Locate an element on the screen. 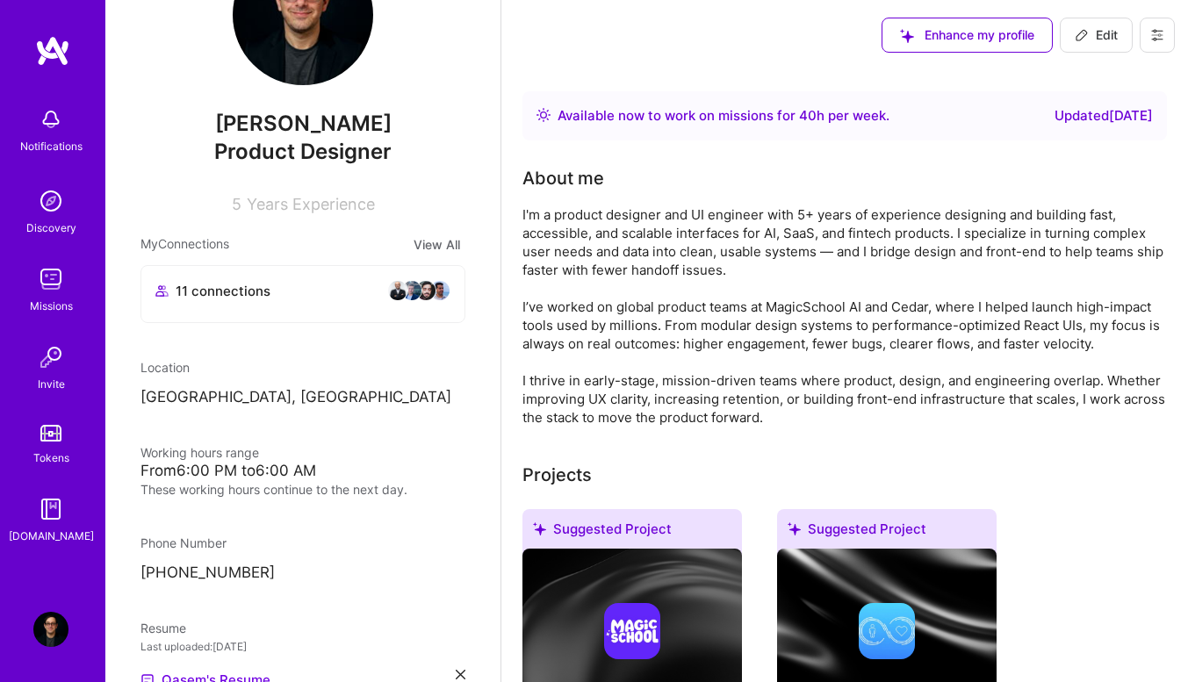 The image size is (1188, 682). button: Enhance my profile is located at coordinates (966, 35).